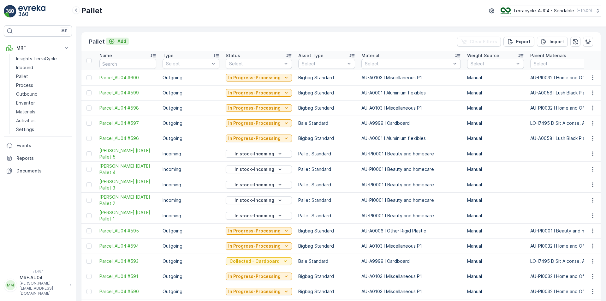  Describe the element at coordinates (128, 231) in the screenshot. I see `span: Parcel_AU04 #595` at that location.